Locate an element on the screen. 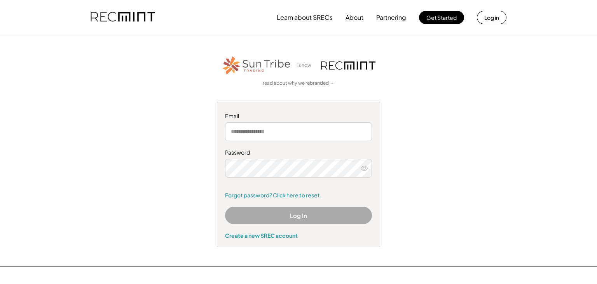 This screenshot has width=597, height=284. button: Partnering is located at coordinates (391, 17).